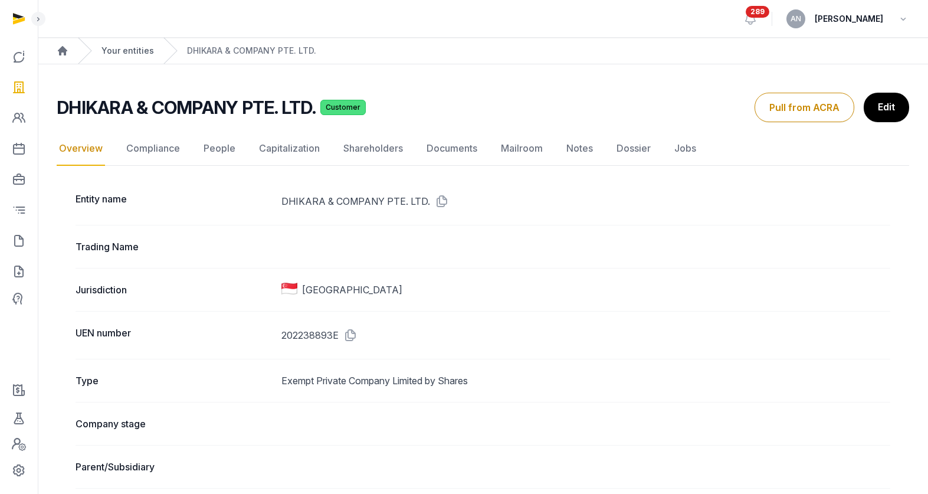 Image resolution: width=928 pixels, height=494 pixels. What do you see at coordinates (186, 107) in the screenshot?
I see `h2: DHIKARA & COMPANY PTE. LTD.` at bounding box center [186, 107].